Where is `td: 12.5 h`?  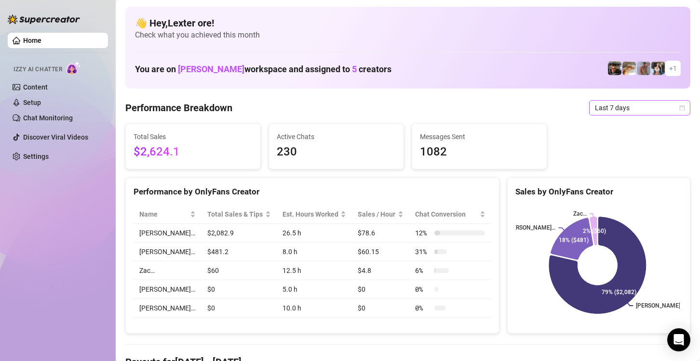
td: 12.5 h is located at coordinates (314, 271).